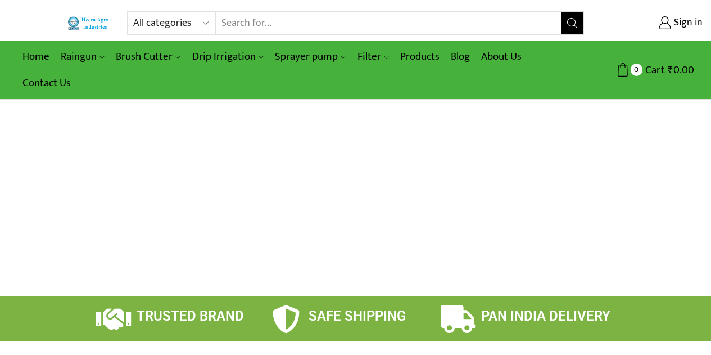 This screenshot has width=711, height=355. Describe the element at coordinates (36, 56) in the screenshot. I see `a: Home` at that location.